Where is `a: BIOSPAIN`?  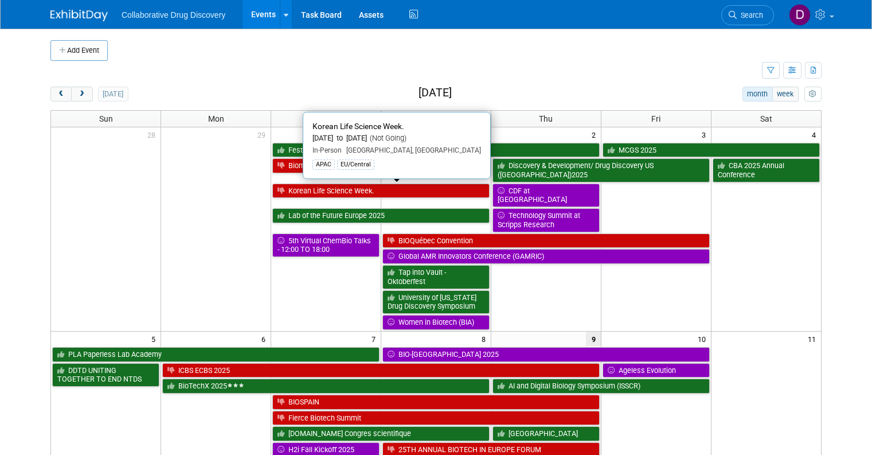
a: BIOSPAIN is located at coordinates (436, 402).